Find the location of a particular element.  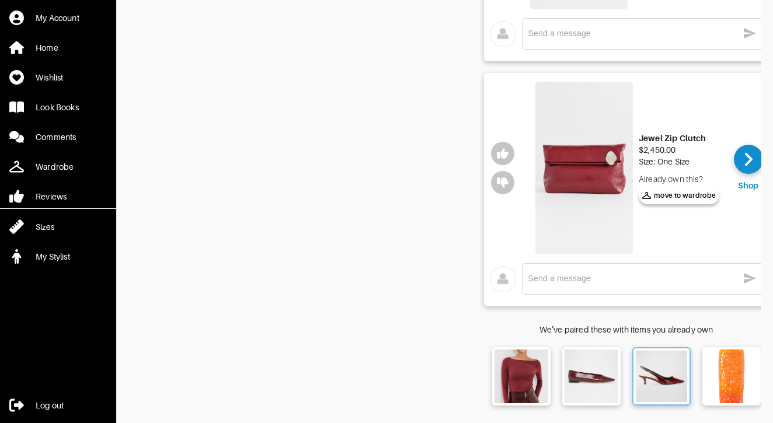

div: Sizes is located at coordinates (45, 227).